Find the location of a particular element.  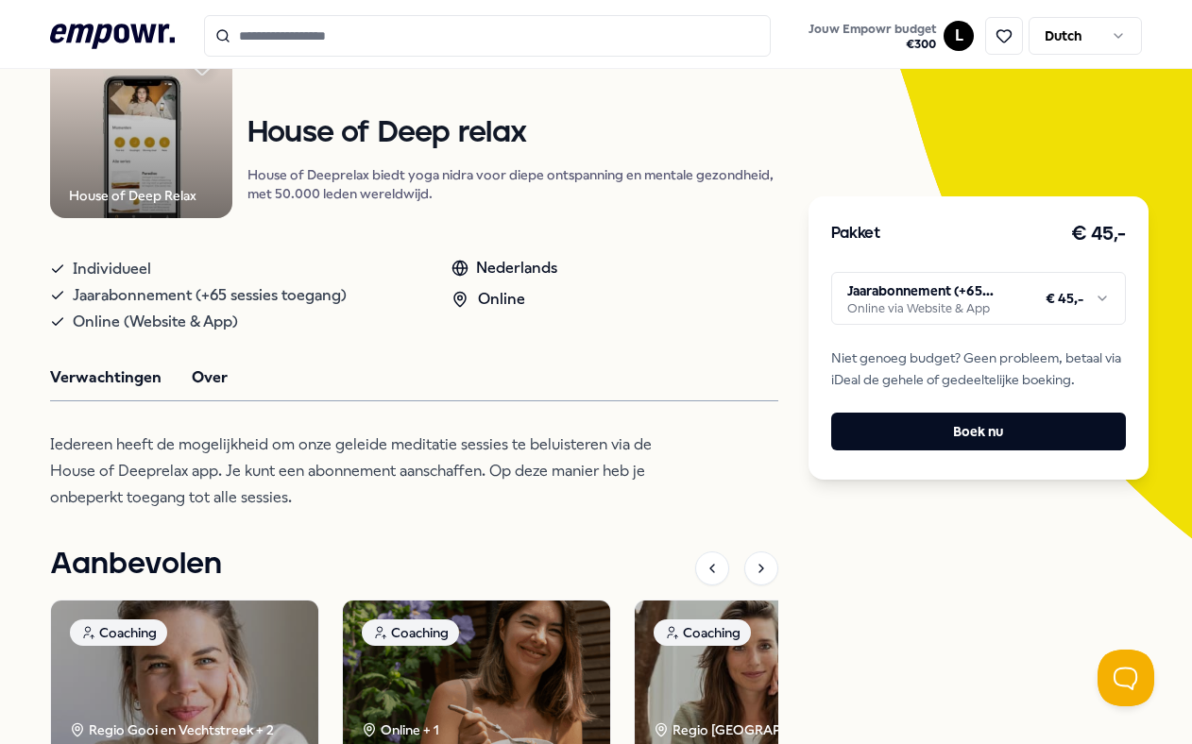

button: Boek nu is located at coordinates (979, 432).